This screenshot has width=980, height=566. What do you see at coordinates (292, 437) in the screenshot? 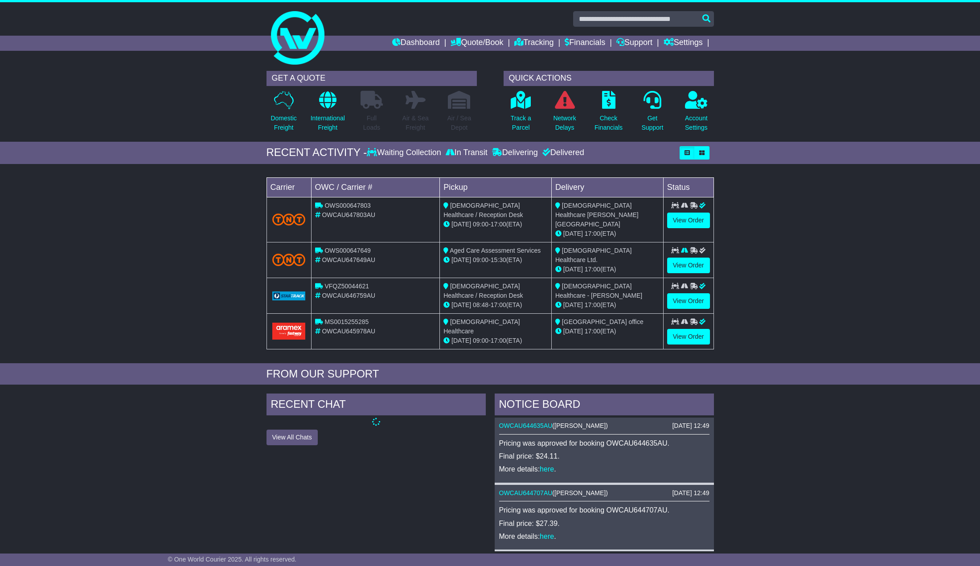
I see `button: View All Chats` at bounding box center [292, 437].